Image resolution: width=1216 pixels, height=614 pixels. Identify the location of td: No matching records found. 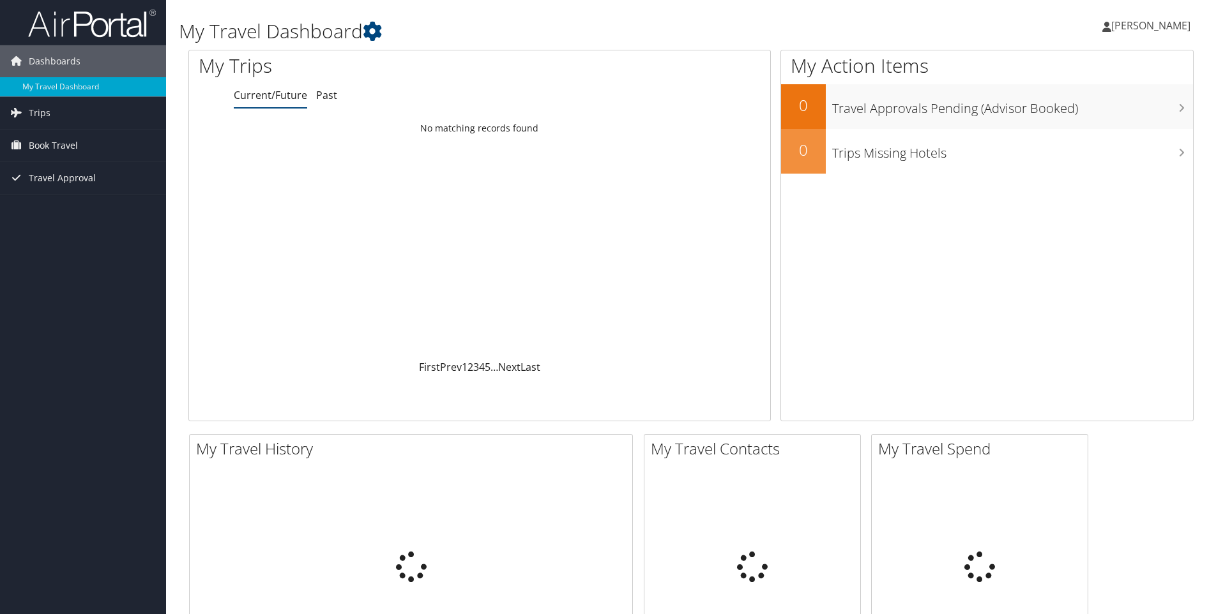
(480, 128).